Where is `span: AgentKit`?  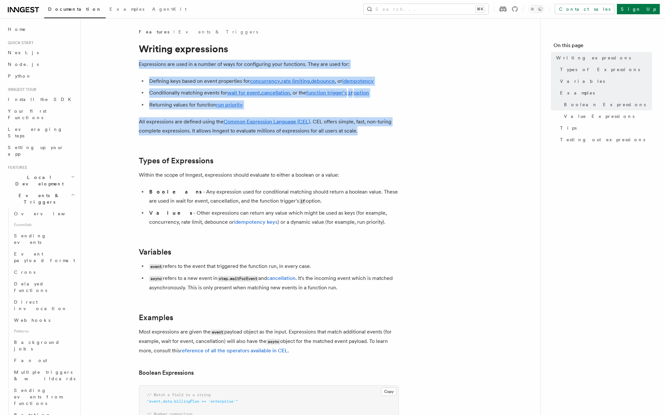
span: AgentKit is located at coordinates (169, 9).